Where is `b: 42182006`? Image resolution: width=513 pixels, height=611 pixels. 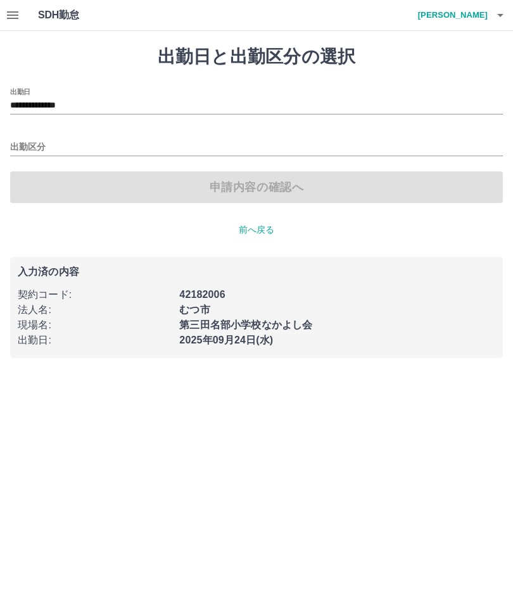
b: 42182006 is located at coordinates (202, 294).